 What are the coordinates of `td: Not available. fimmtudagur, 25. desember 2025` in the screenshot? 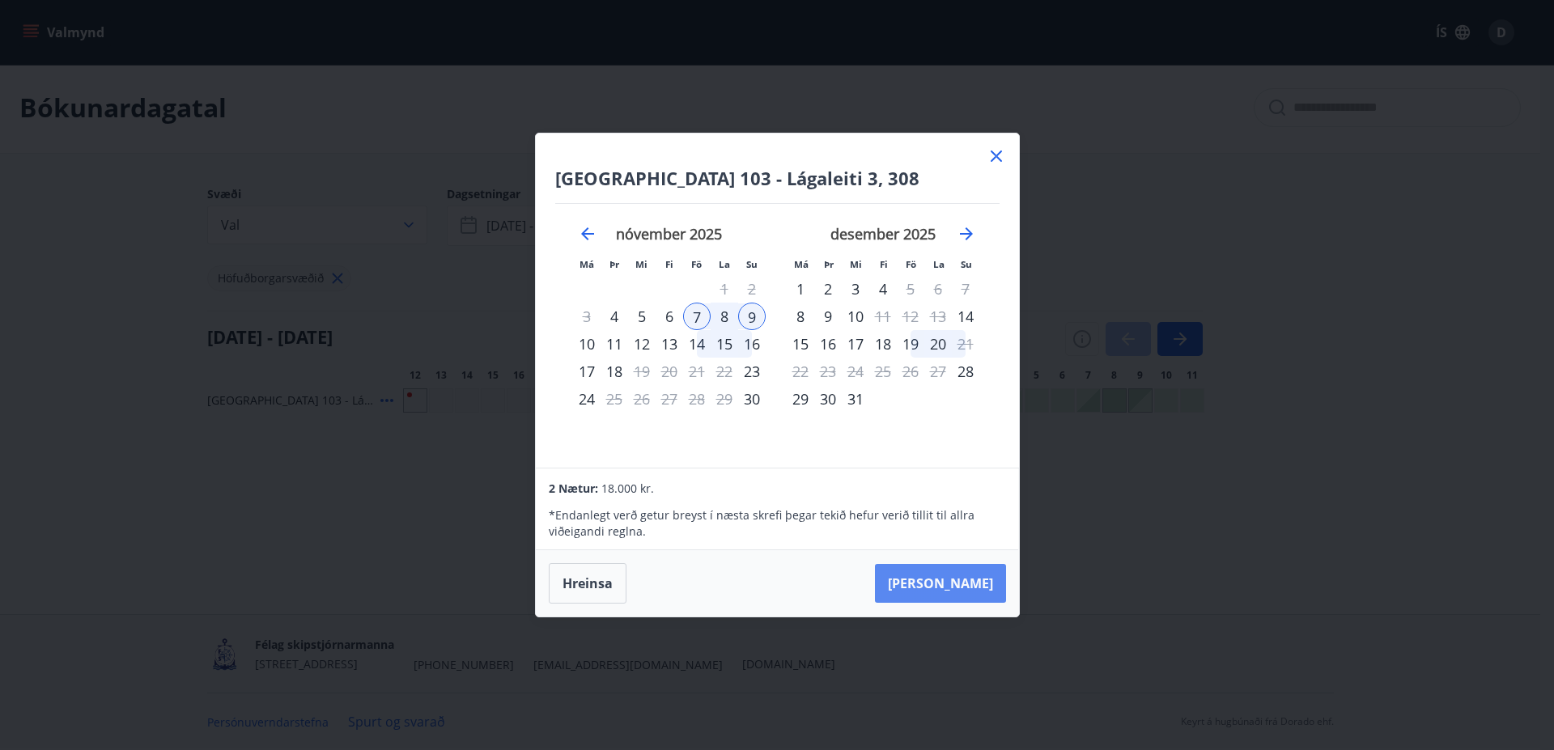 It's located at (883, 371).